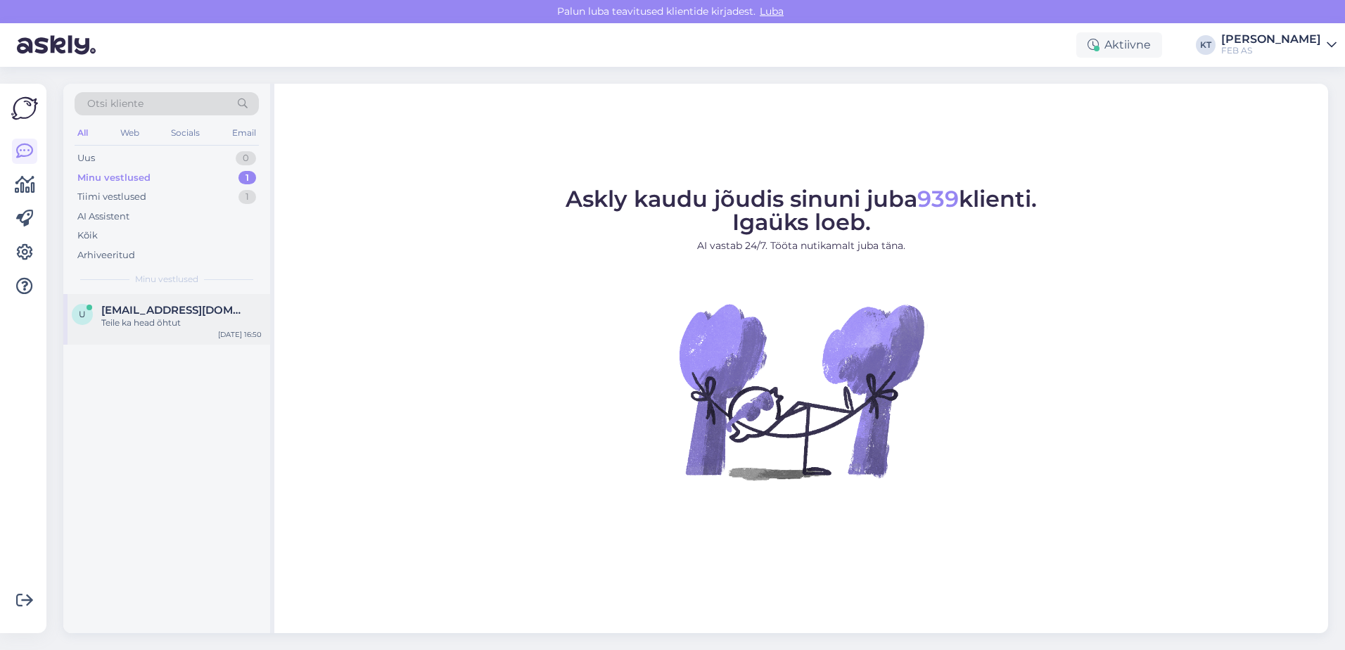 This screenshot has height=650, width=1345. I want to click on div: 0, so click(246, 158).